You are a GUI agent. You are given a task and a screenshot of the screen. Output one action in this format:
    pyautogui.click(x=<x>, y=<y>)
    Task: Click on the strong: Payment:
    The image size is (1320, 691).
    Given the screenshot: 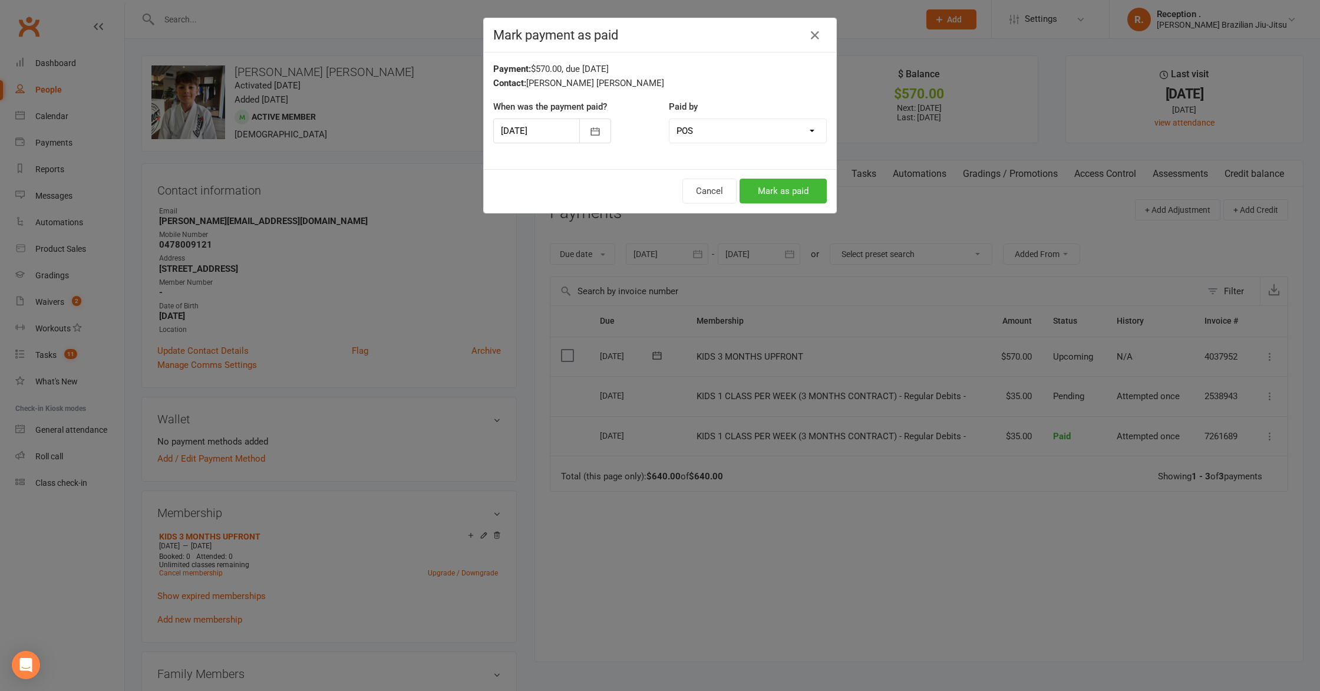 What is the action you would take?
    pyautogui.click(x=512, y=69)
    